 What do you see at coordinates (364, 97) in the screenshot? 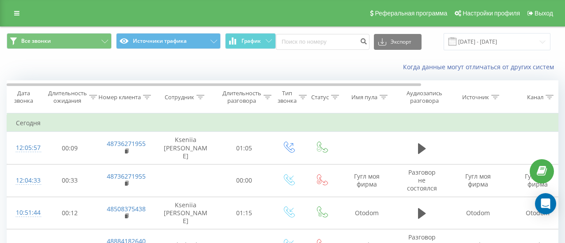
I see `div: Имя пула` at bounding box center [364, 97].